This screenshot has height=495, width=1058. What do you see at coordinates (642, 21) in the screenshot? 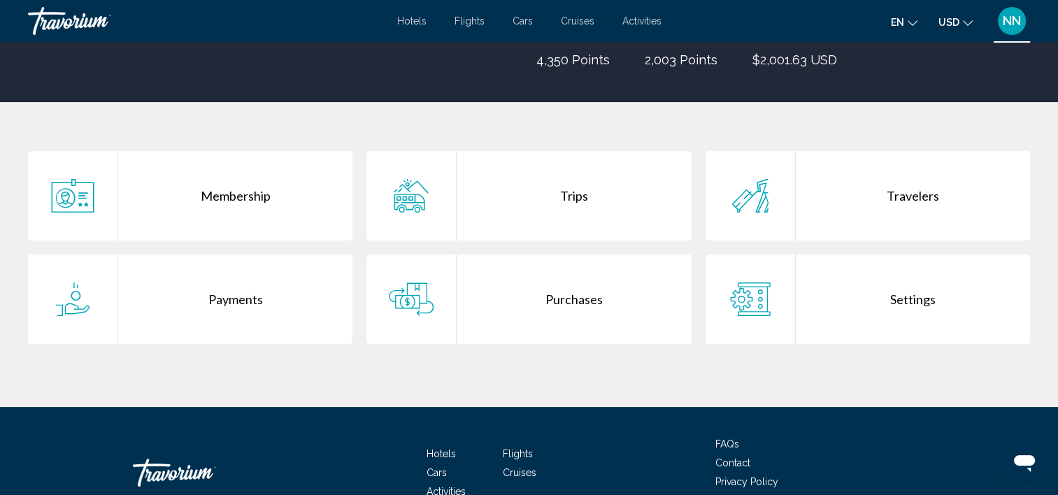
I see `a: Activities` at bounding box center [642, 21].